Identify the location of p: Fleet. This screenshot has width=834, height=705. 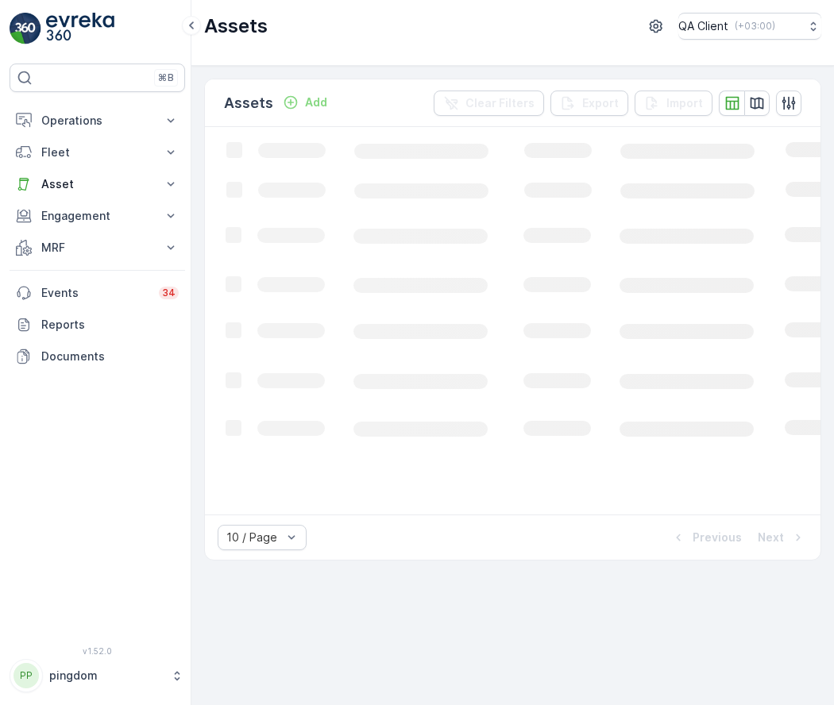
(97, 153).